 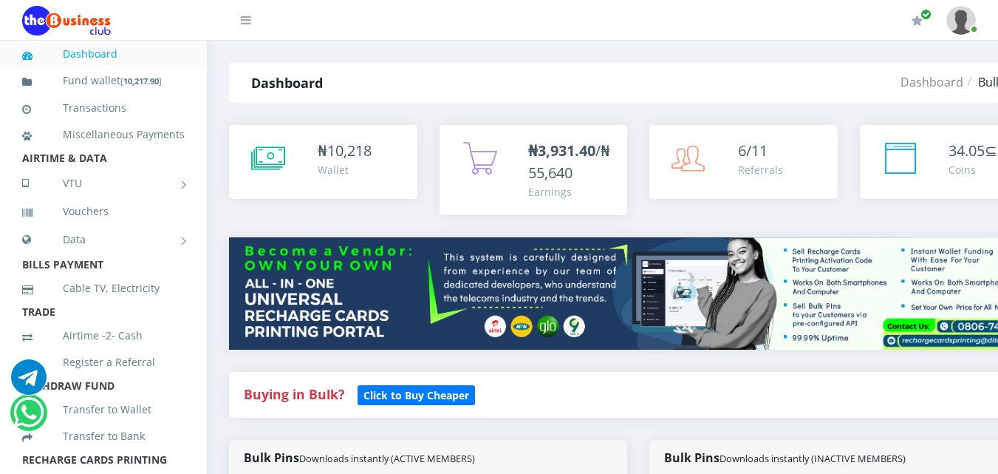 What do you see at coordinates (323, 162) in the screenshot?
I see `a: ₦10,218 Wallet` at bounding box center [323, 162].